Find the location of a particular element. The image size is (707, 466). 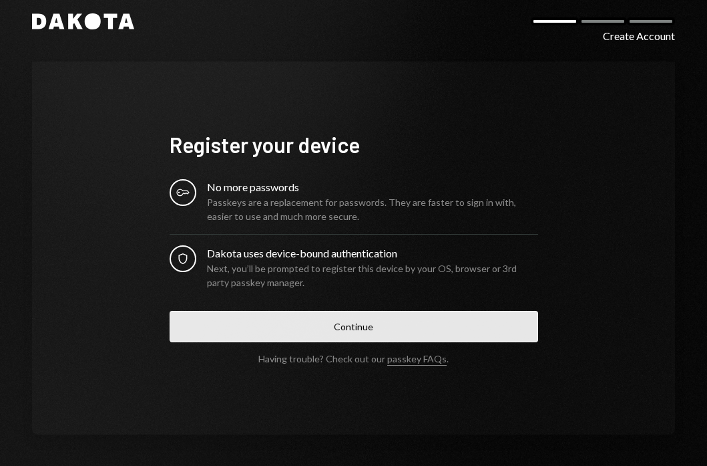

div: Dakota uses device-bound authentication is located at coordinates (373, 253).